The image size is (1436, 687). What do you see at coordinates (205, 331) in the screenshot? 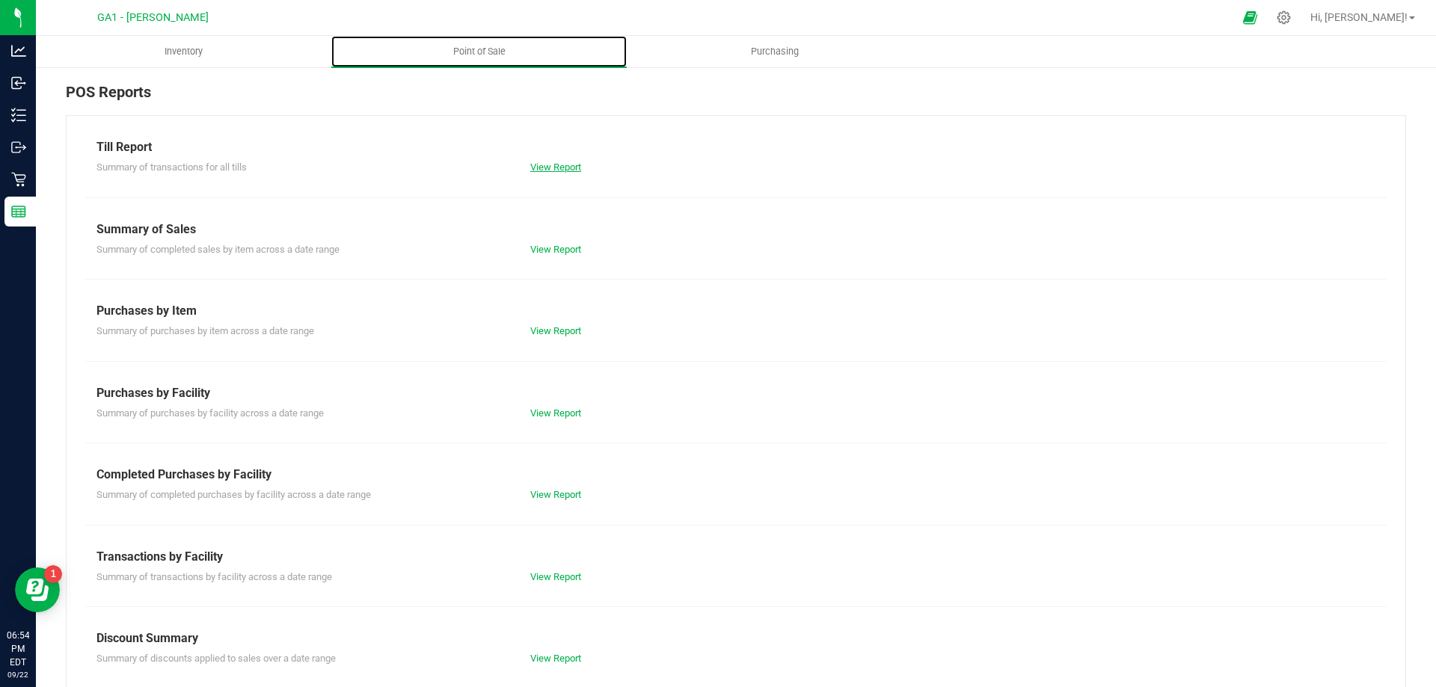
I see `span: Summary of purchases by item across a date range` at bounding box center [205, 331].